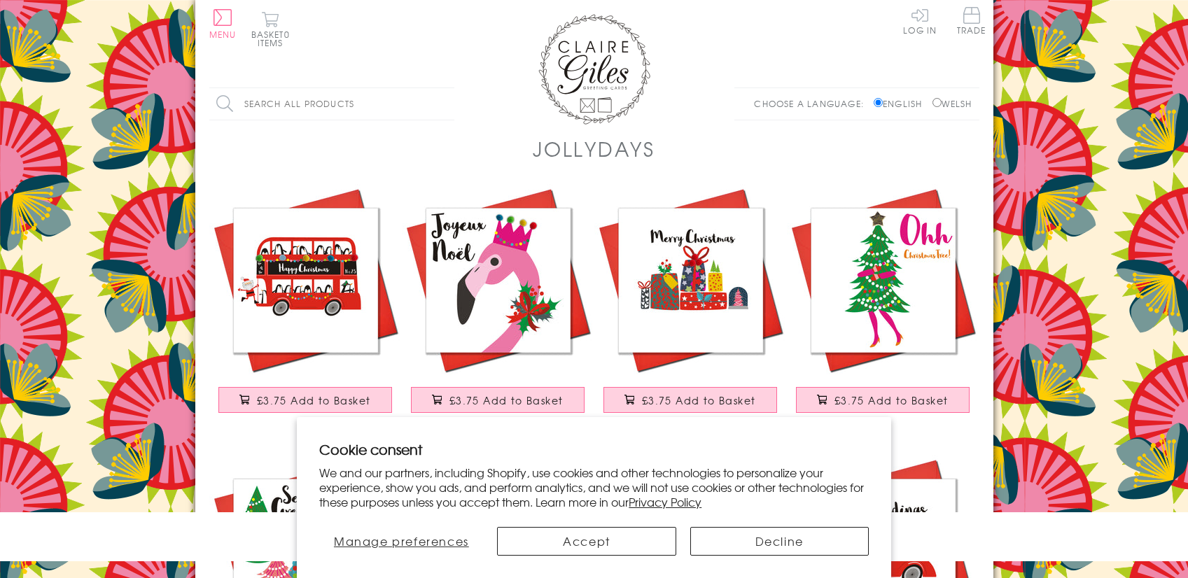  What do you see at coordinates (498, 280) in the screenshot?
I see `img: Christmas Card, Flamingo, Joueux Noel, Embellished with colourful pompoms` at bounding box center [498, 280].